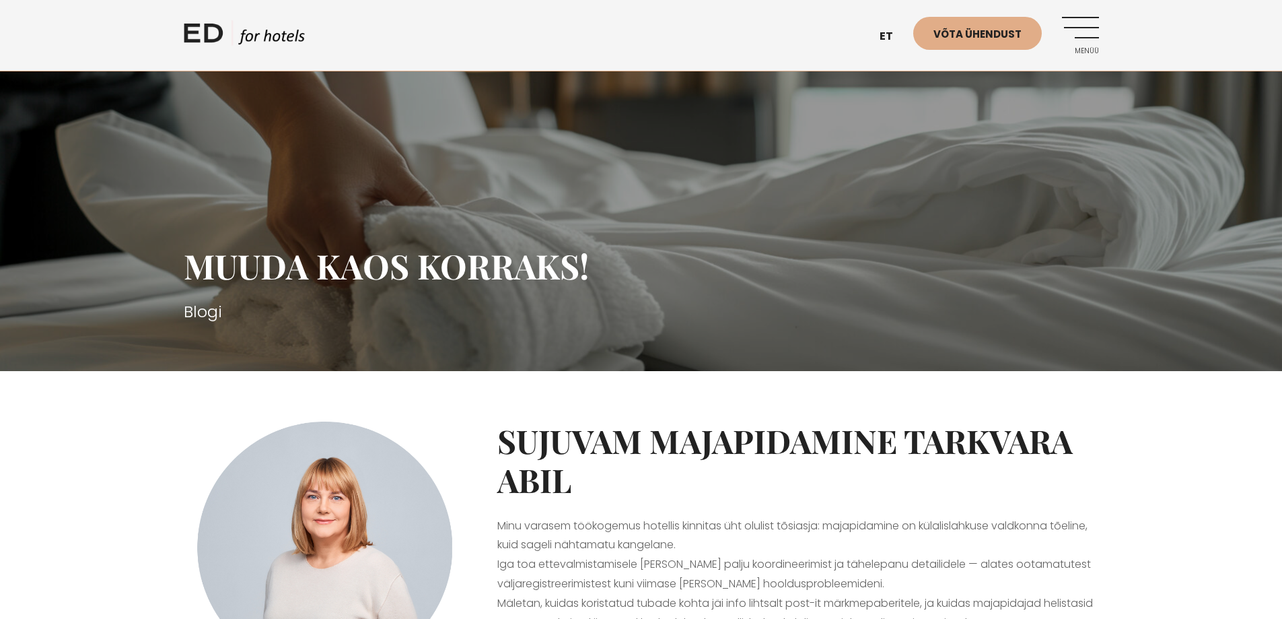 This screenshot has width=1282, height=619. I want to click on h1: Muuda kaos korraks!, so click(641, 266).